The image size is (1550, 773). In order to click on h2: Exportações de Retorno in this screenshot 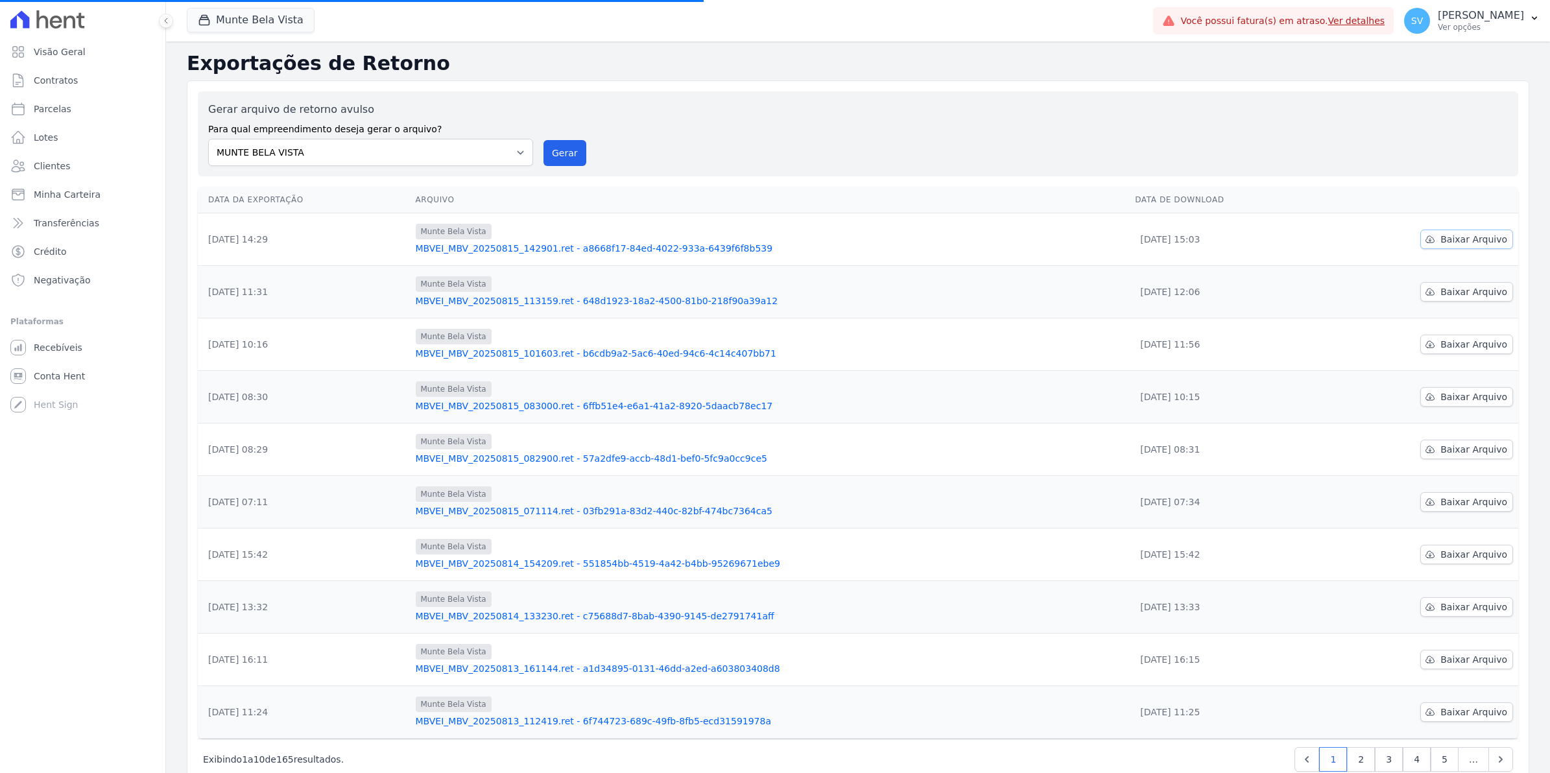, I will do `click(858, 64)`.